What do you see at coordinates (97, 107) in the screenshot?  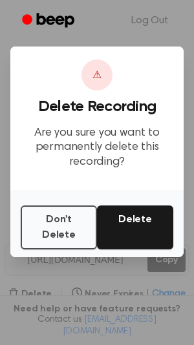 I see `h3: Delete Recording` at bounding box center [97, 107].